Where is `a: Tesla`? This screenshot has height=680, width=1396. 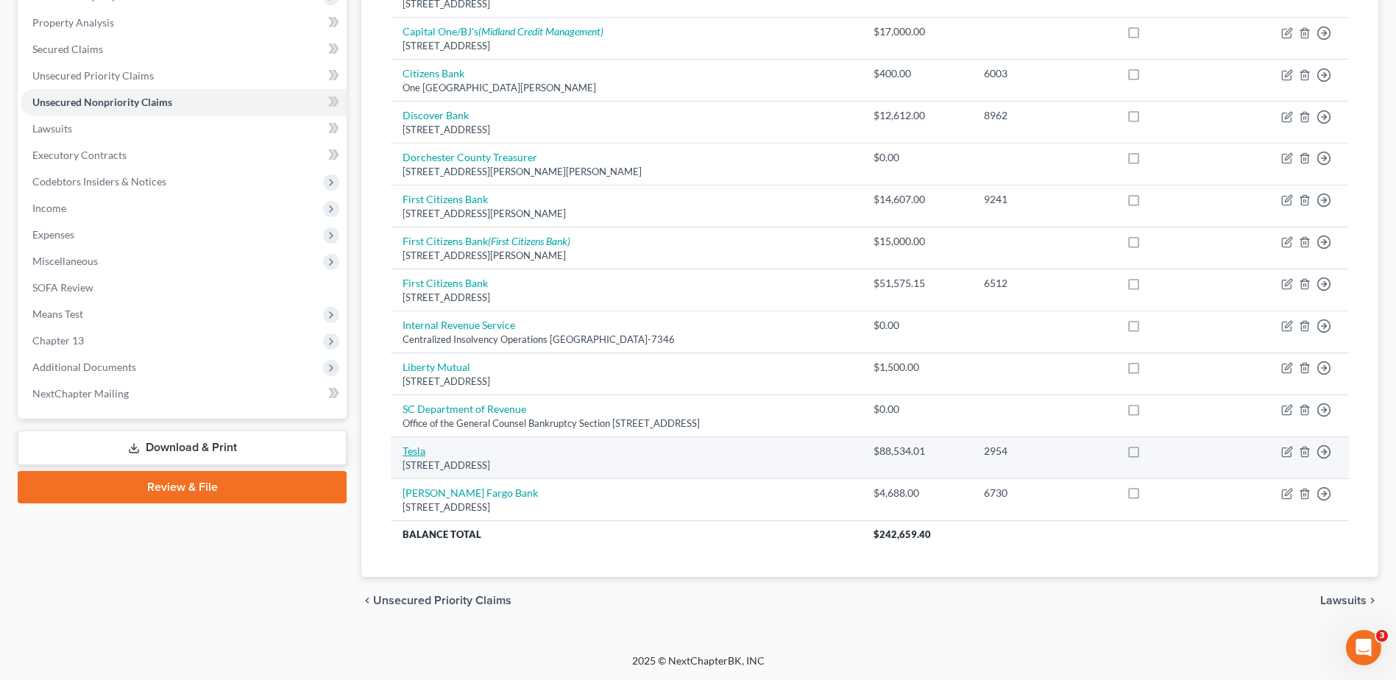 a: Tesla is located at coordinates (413, 450).